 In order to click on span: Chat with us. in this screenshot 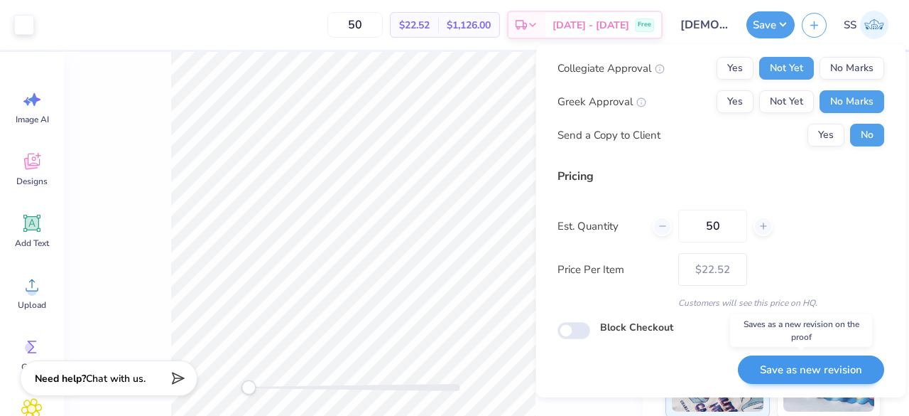, I will do `click(116, 378)`.